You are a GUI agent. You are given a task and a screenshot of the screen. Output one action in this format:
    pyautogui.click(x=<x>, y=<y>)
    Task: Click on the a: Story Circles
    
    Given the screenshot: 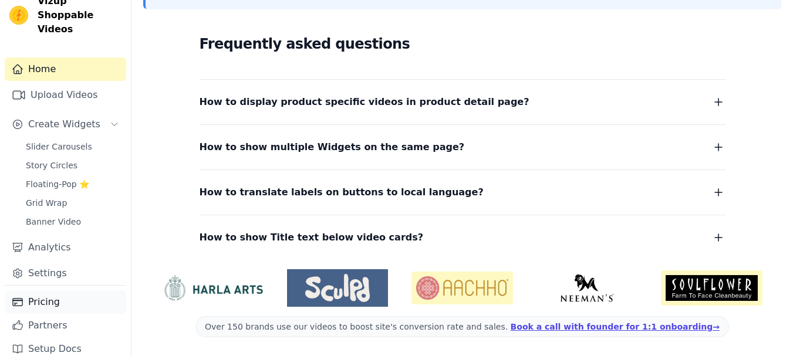 What is the action you would take?
    pyautogui.click(x=72, y=165)
    